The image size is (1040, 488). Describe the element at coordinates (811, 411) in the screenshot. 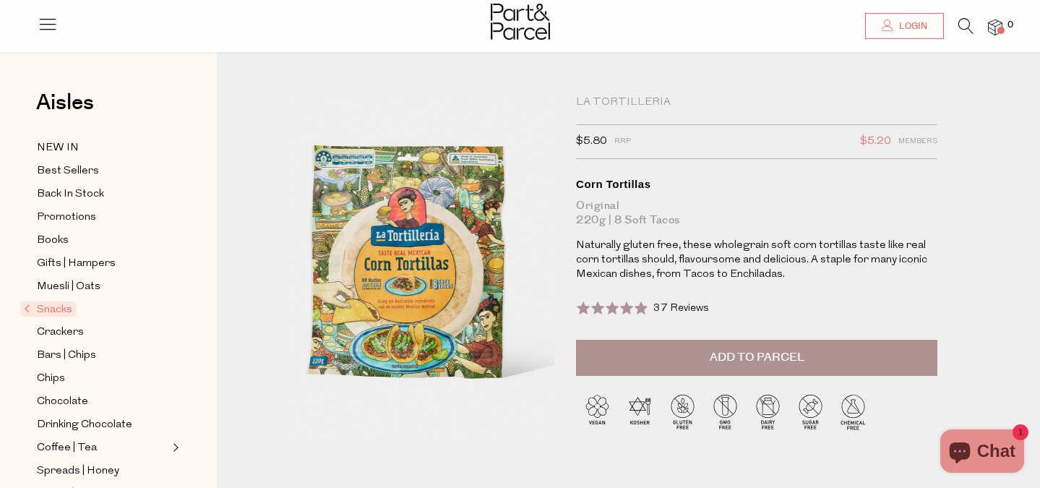

I see `img: P_P-ICONS-Live_Bec_V11_Sugar_Free.svg` at that location.